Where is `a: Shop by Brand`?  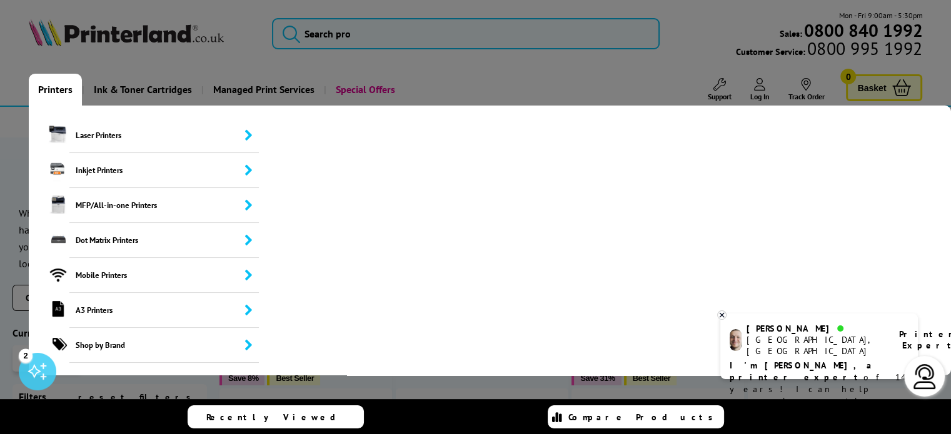
a: Shop by Brand is located at coordinates (144, 346).